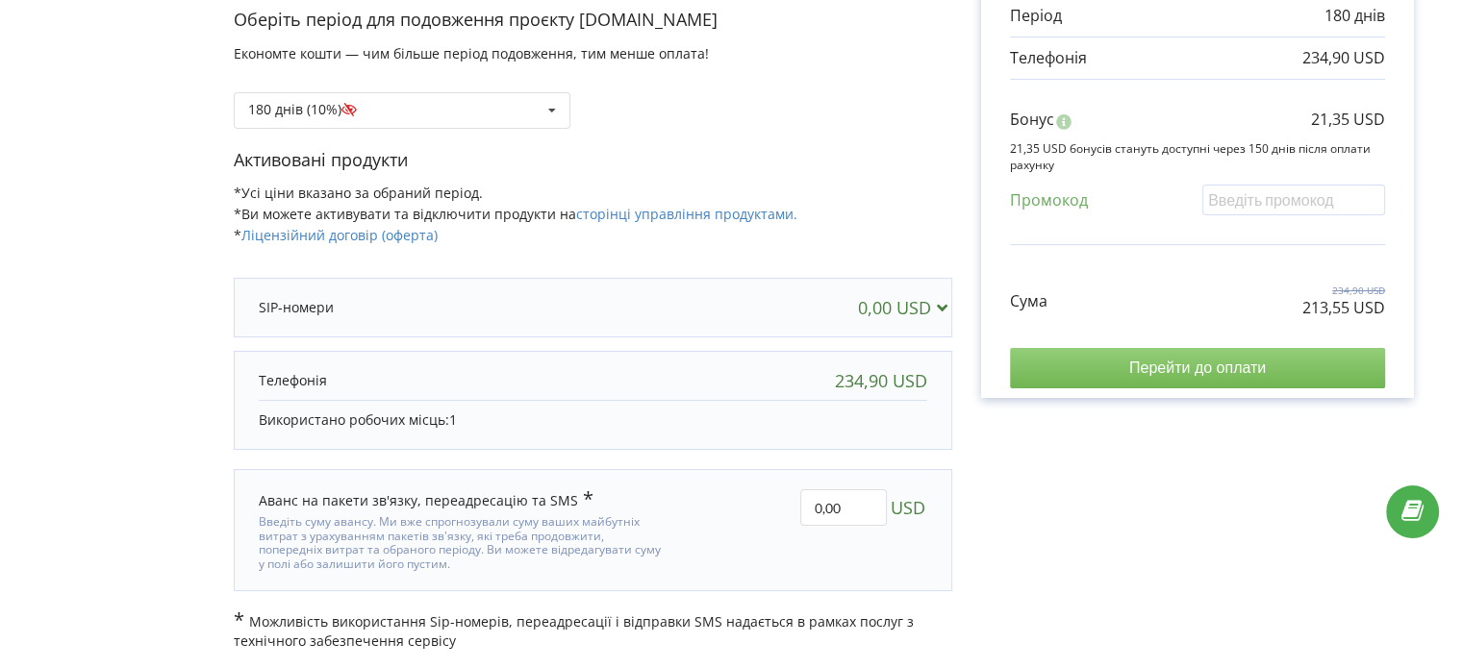 This screenshot has height=668, width=1463. I want to click on div: Аванс на пакети зв'язку, переадресацію та SMS, so click(426, 500).